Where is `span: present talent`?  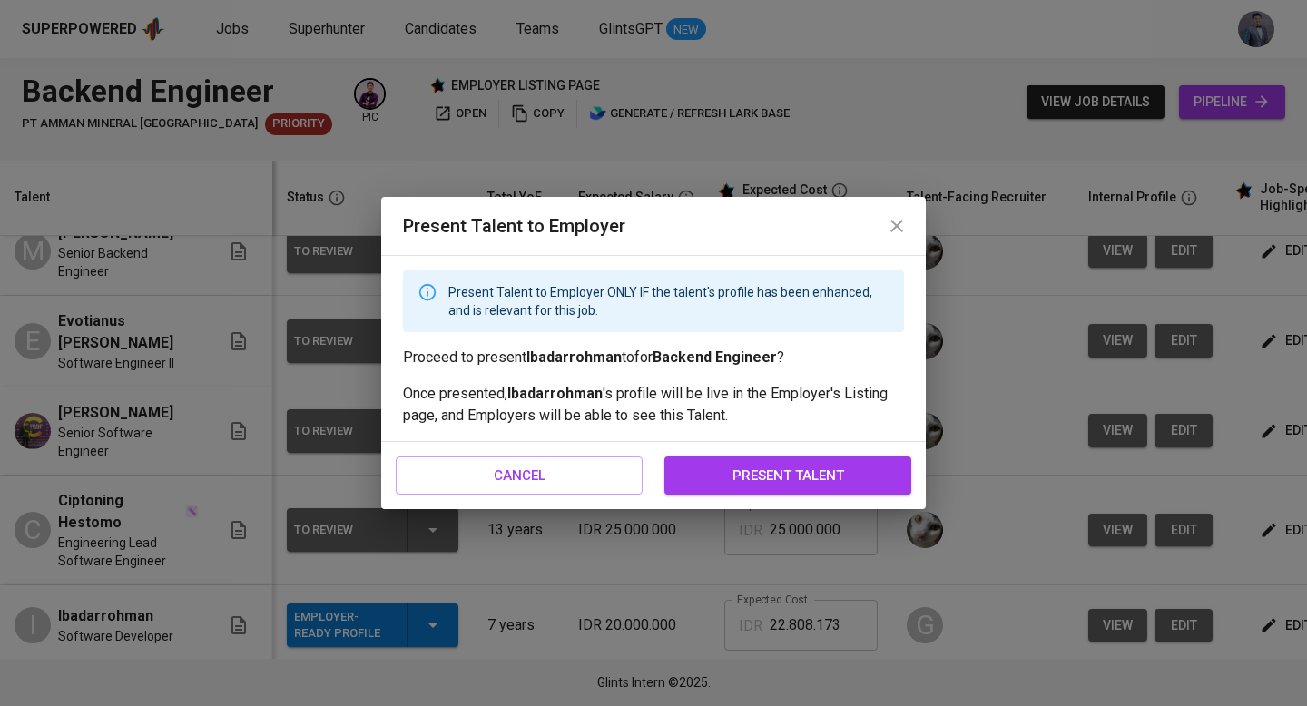 span: present talent is located at coordinates (788, 476).